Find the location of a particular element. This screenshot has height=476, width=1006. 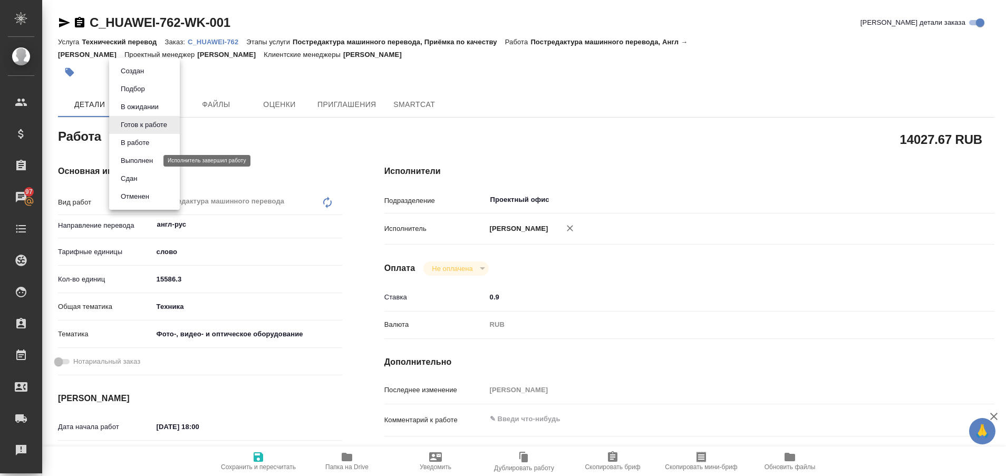

button: Сдан is located at coordinates (129, 179).